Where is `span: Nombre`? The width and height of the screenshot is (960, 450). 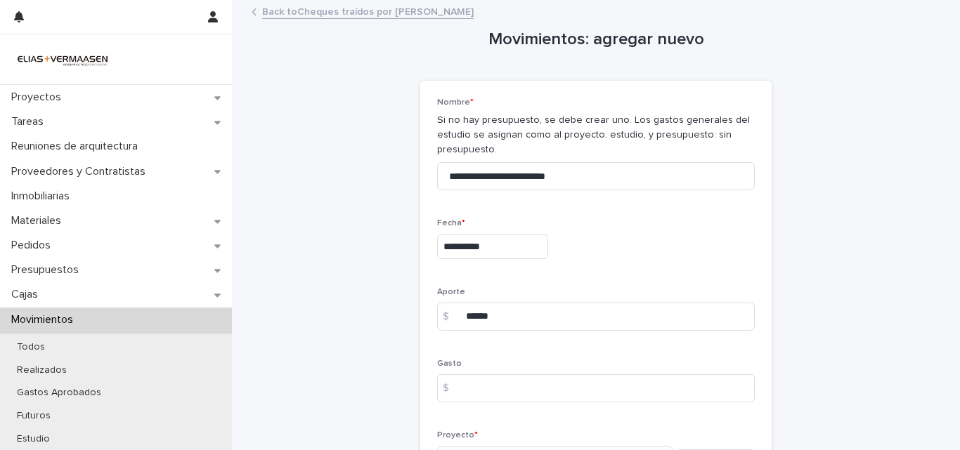 span: Nombre is located at coordinates (455, 103).